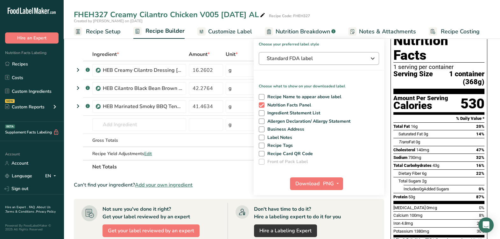 The width and height of the screenshot is (500, 239). What do you see at coordinates (436, 165) in the screenshot?
I see `span: 43g` at bounding box center [436, 165].